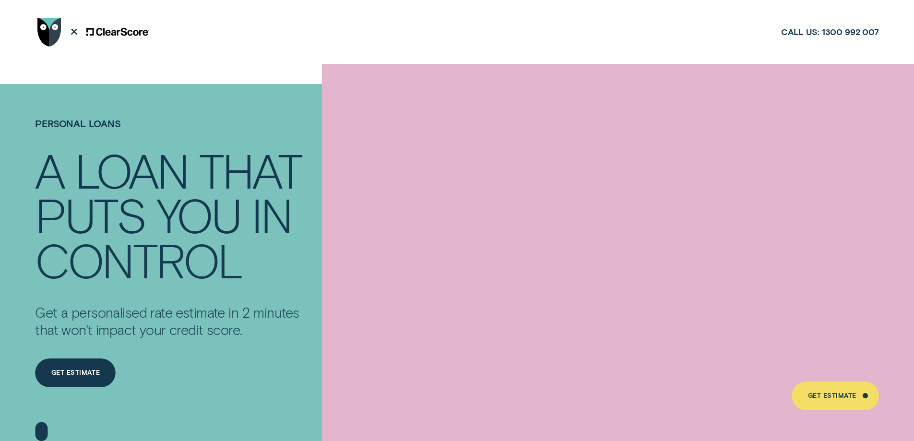  I want to click on div: PUTS, so click(90, 214).